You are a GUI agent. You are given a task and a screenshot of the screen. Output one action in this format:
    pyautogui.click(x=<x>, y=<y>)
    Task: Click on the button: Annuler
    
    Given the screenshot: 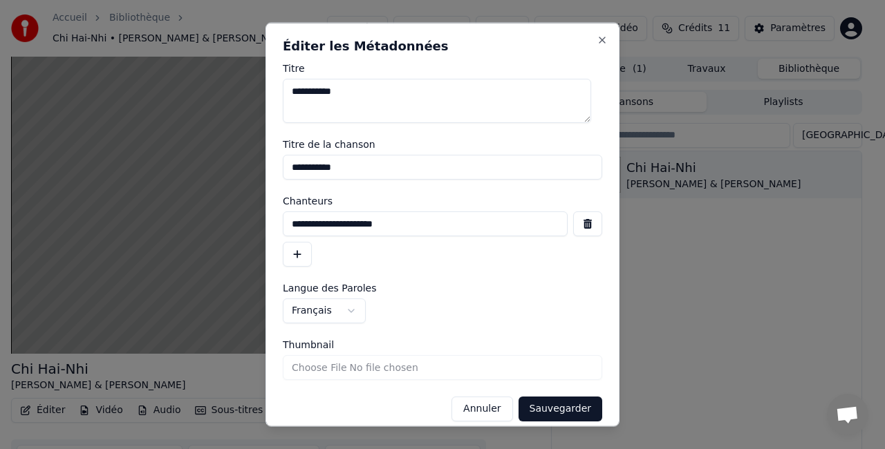 What is the action you would take?
    pyautogui.click(x=482, y=409)
    